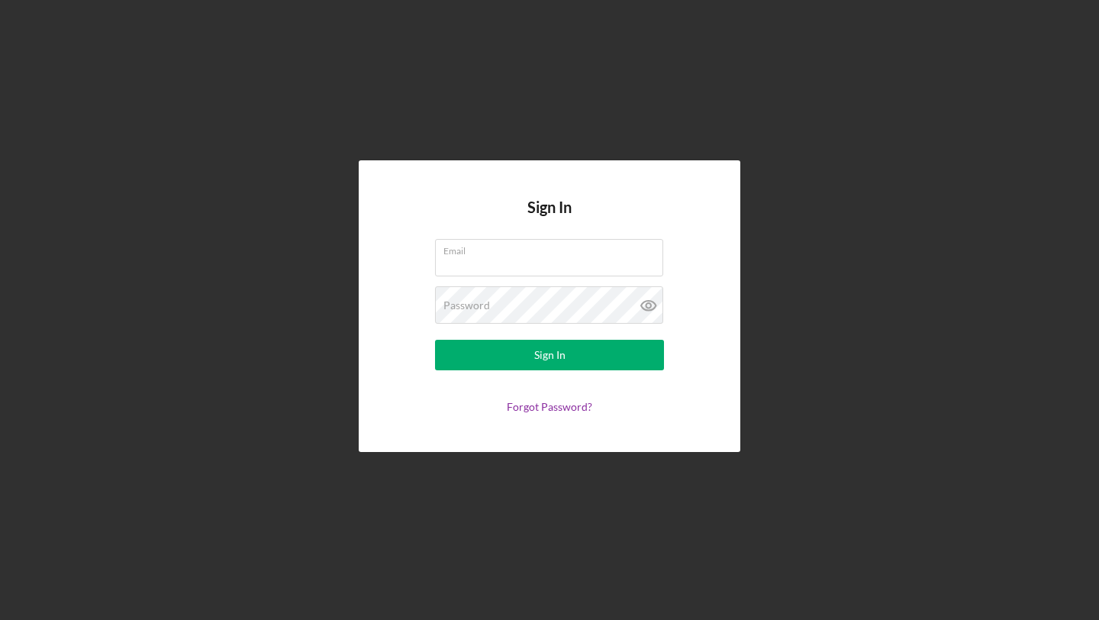 The image size is (1099, 620). Describe the element at coordinates (549, 406) in the screenshot. I see `a: Forgot Password?` at that location.